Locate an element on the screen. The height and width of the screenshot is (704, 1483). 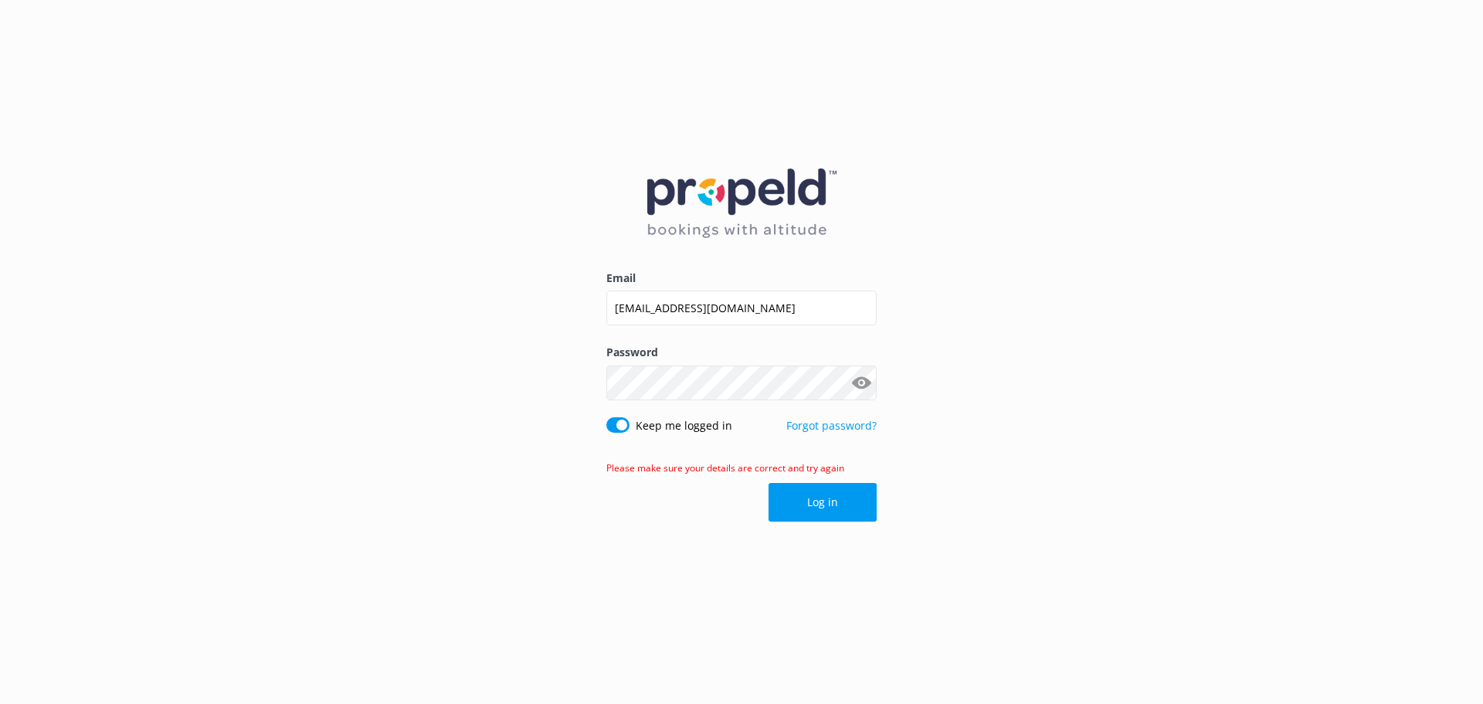
button: Show password is located at coordinates (861, 382).